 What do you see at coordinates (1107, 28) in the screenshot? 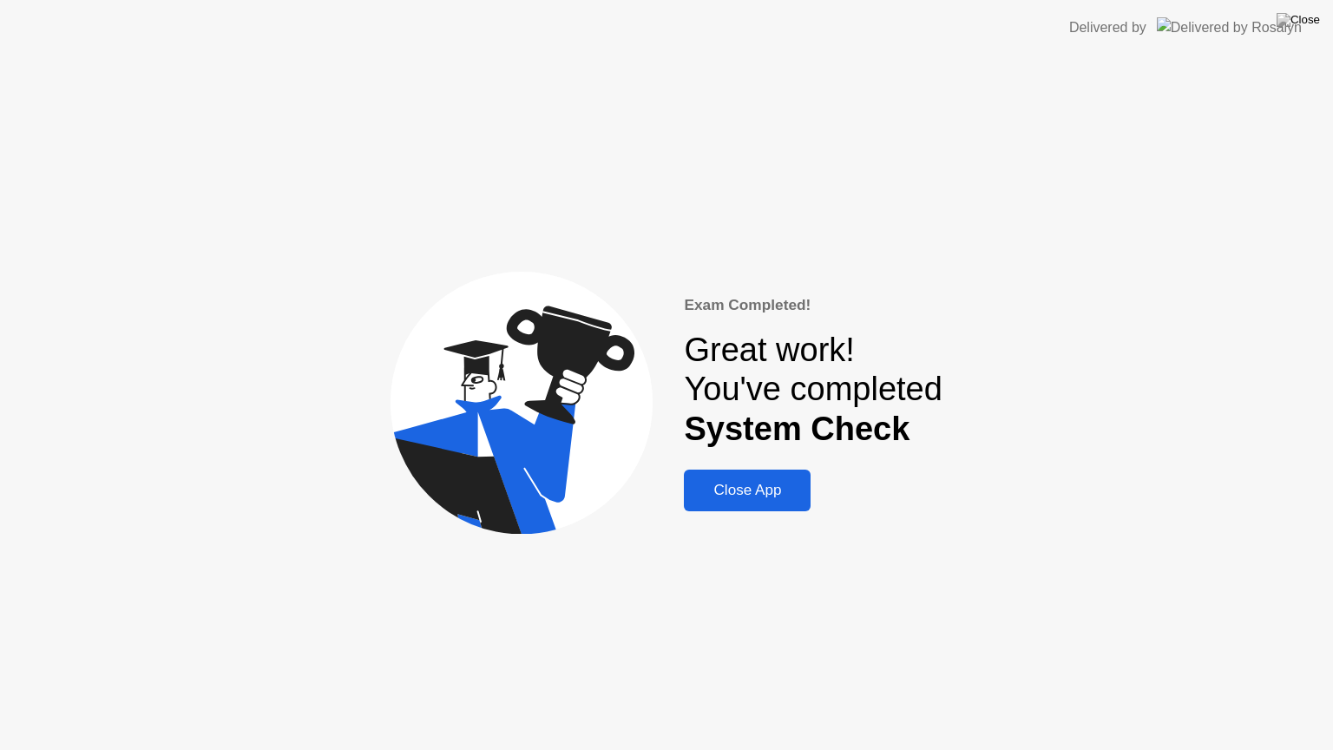
I see `div: Delivered by` at bounding box center [1107, 28].